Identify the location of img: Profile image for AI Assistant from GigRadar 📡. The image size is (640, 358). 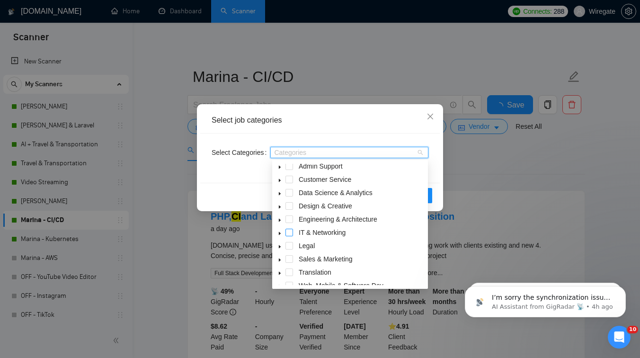
(29, 36).